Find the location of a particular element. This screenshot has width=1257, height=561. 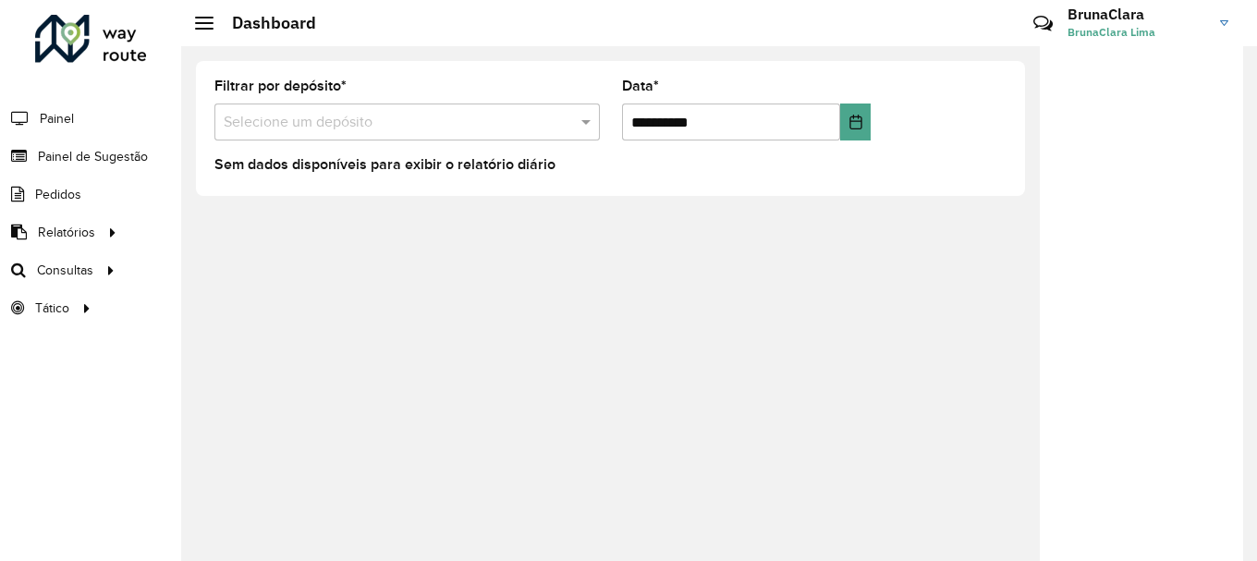

label: Sem dados disponíveis para exibir o relatório diário is located at coordinates (384, 164).